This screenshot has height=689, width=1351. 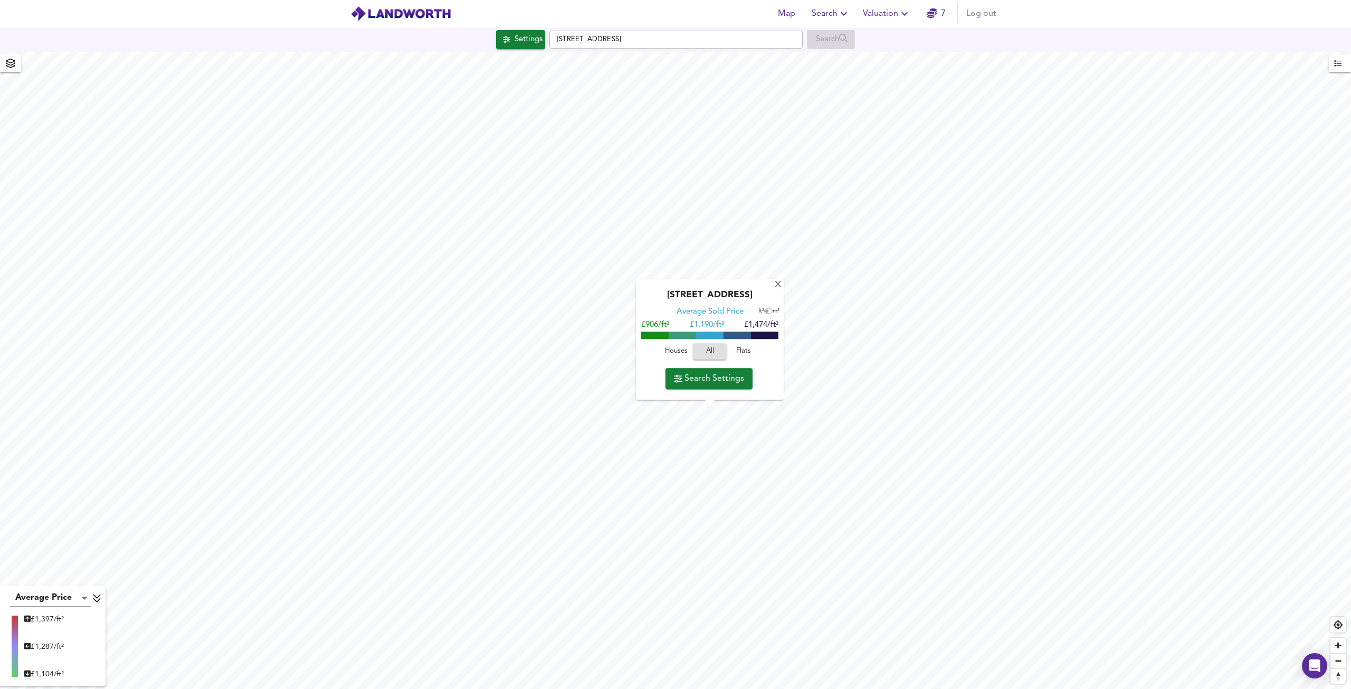 What do you see at coordinates (1337, 676) in the screenshot?
I see `span: Reset bearing to north` at bounding box center [1337, 676].